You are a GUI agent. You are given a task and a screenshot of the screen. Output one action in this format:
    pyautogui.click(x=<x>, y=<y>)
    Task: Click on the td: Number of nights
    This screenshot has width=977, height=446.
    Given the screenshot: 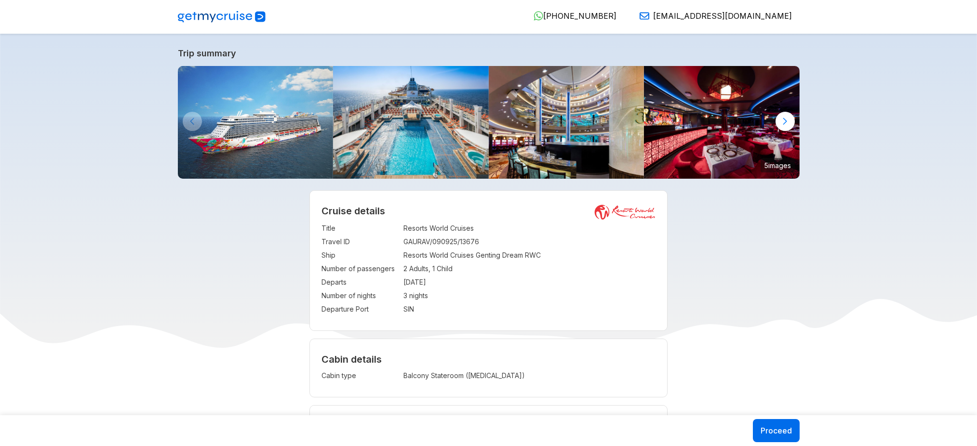 What is the action you would take?
    pyautogui.click(x=360, y=296)
    